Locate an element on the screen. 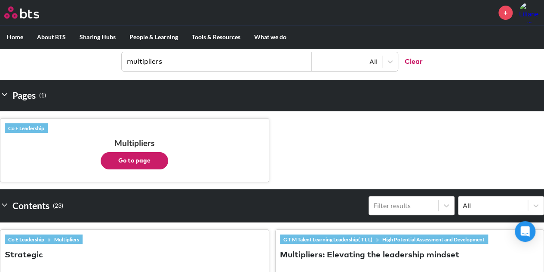 The image size is (544, 272). button: Clear is located at coordinates (411, 62).